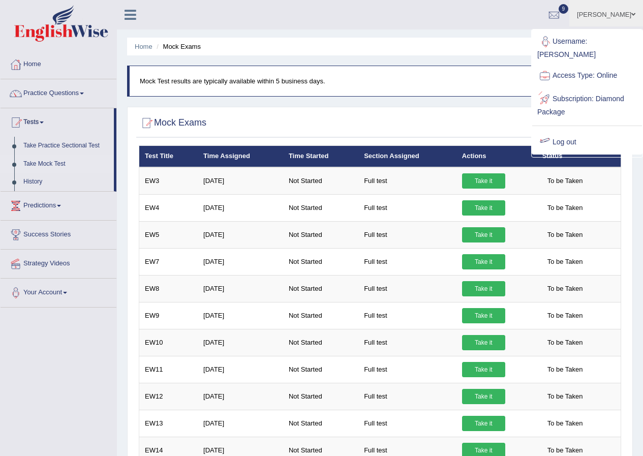  I want to click on li: Mock Exams, so click(177, 46).